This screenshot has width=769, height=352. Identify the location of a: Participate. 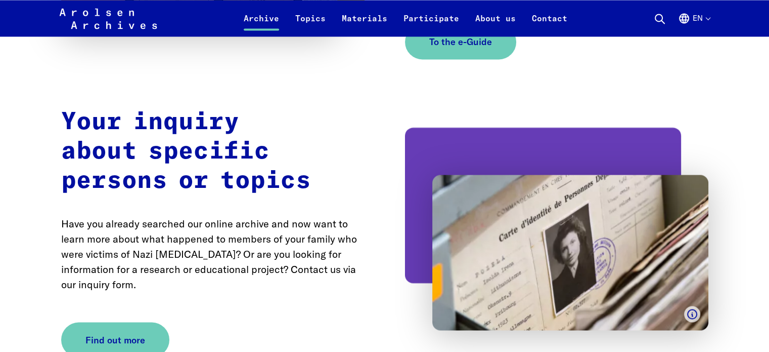
(432, 24).